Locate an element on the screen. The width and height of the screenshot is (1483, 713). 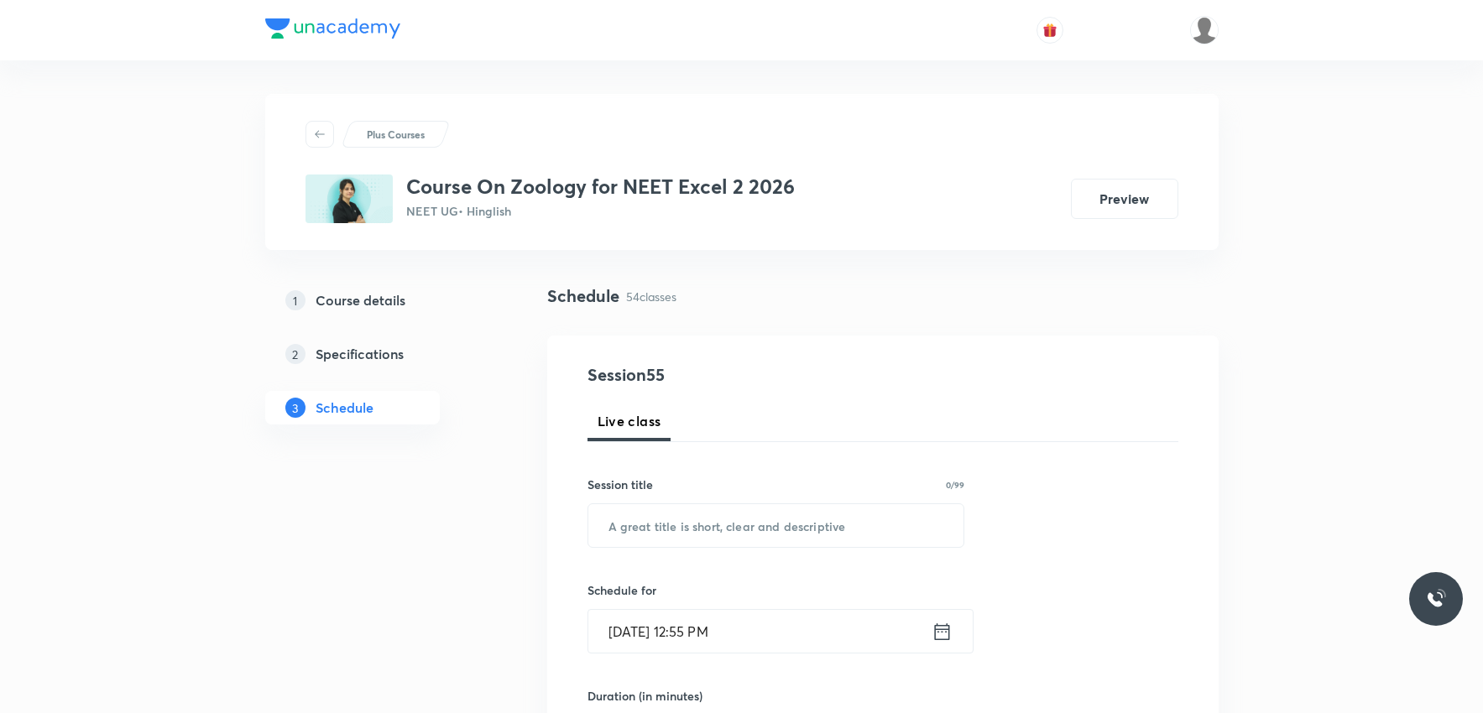
a: Company Logo is located at coordinates (332, 30).